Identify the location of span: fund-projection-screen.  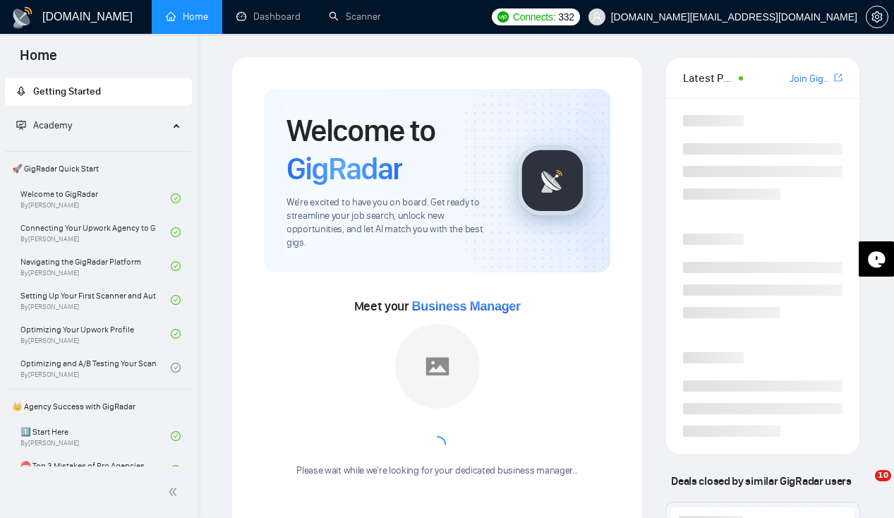
(21, 125).